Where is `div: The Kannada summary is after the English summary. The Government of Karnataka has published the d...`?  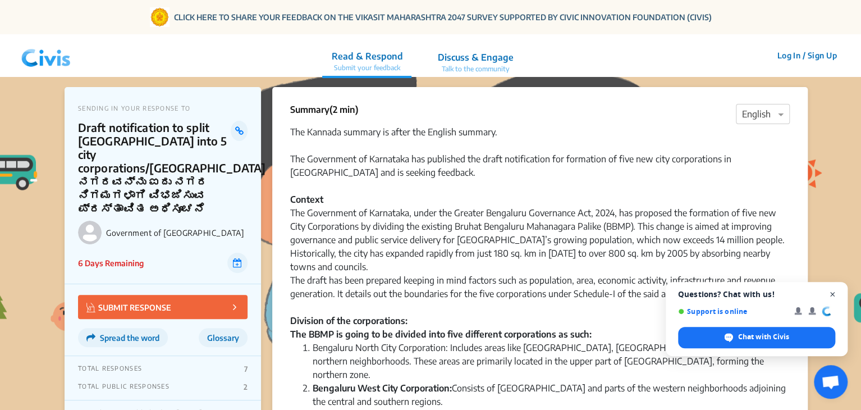 div: The Kannada summary is after the English summary. The Government of Karnataka has published the d... is located at coordinates (540, 152).